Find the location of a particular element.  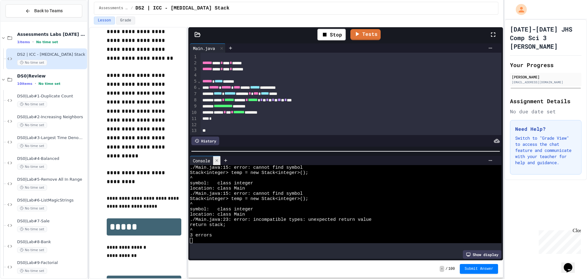

button: Grade is located at coordinates (126, 20).